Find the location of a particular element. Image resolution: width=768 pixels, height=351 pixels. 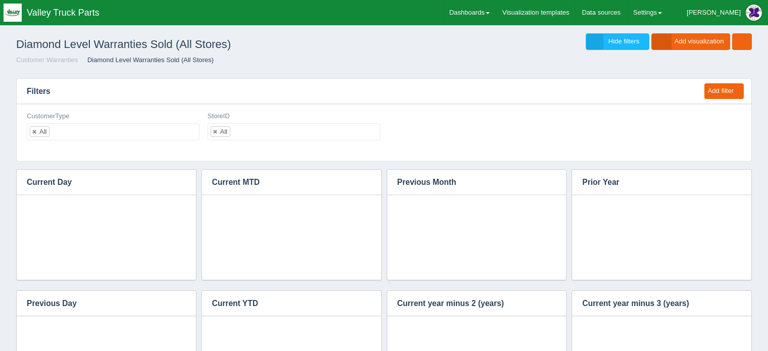

h3: Previous Month is located at coordinates (469, 182).